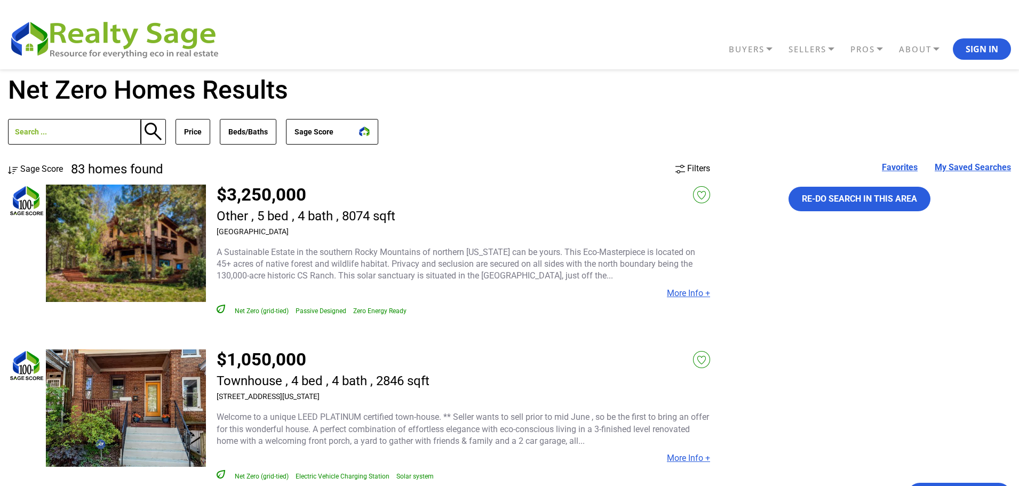 This screenshot has width=1019, height=486. Describe the element at coordinates (117, 169) in the screenshot. I see `h4: 83 homes found` at that location.